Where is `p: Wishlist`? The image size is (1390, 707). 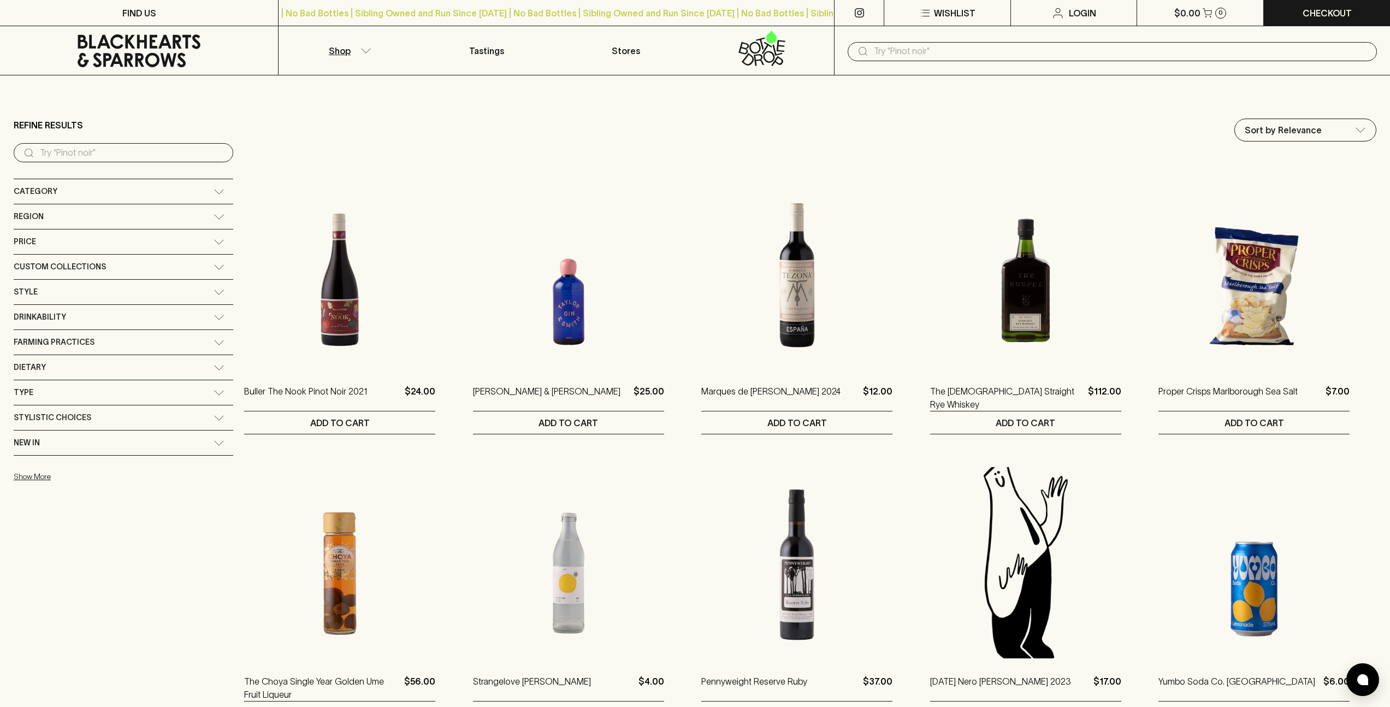 p: Wishlist is located at coordinates (955, 13).